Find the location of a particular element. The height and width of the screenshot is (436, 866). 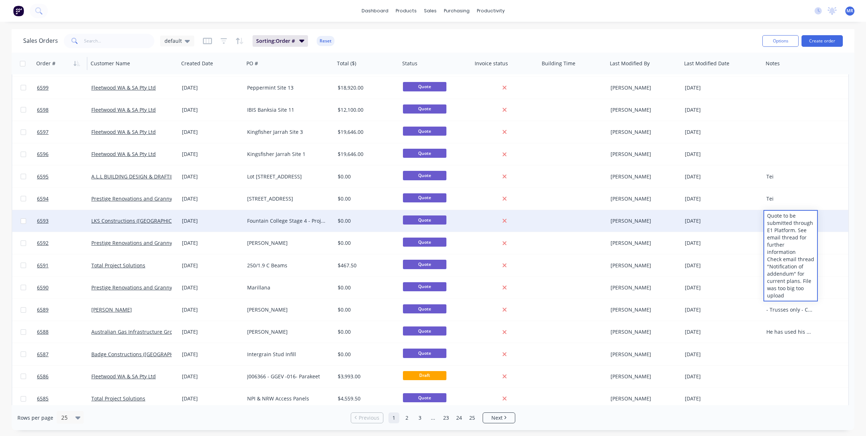

div: Kingsfisher Jarrah Site 1 is located at coordinates (287, 154).